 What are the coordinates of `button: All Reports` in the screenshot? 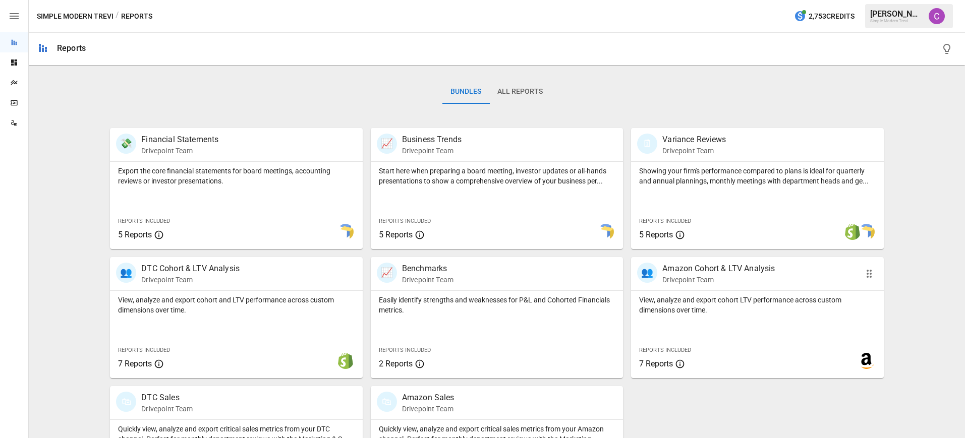 It's located at (520, 92).